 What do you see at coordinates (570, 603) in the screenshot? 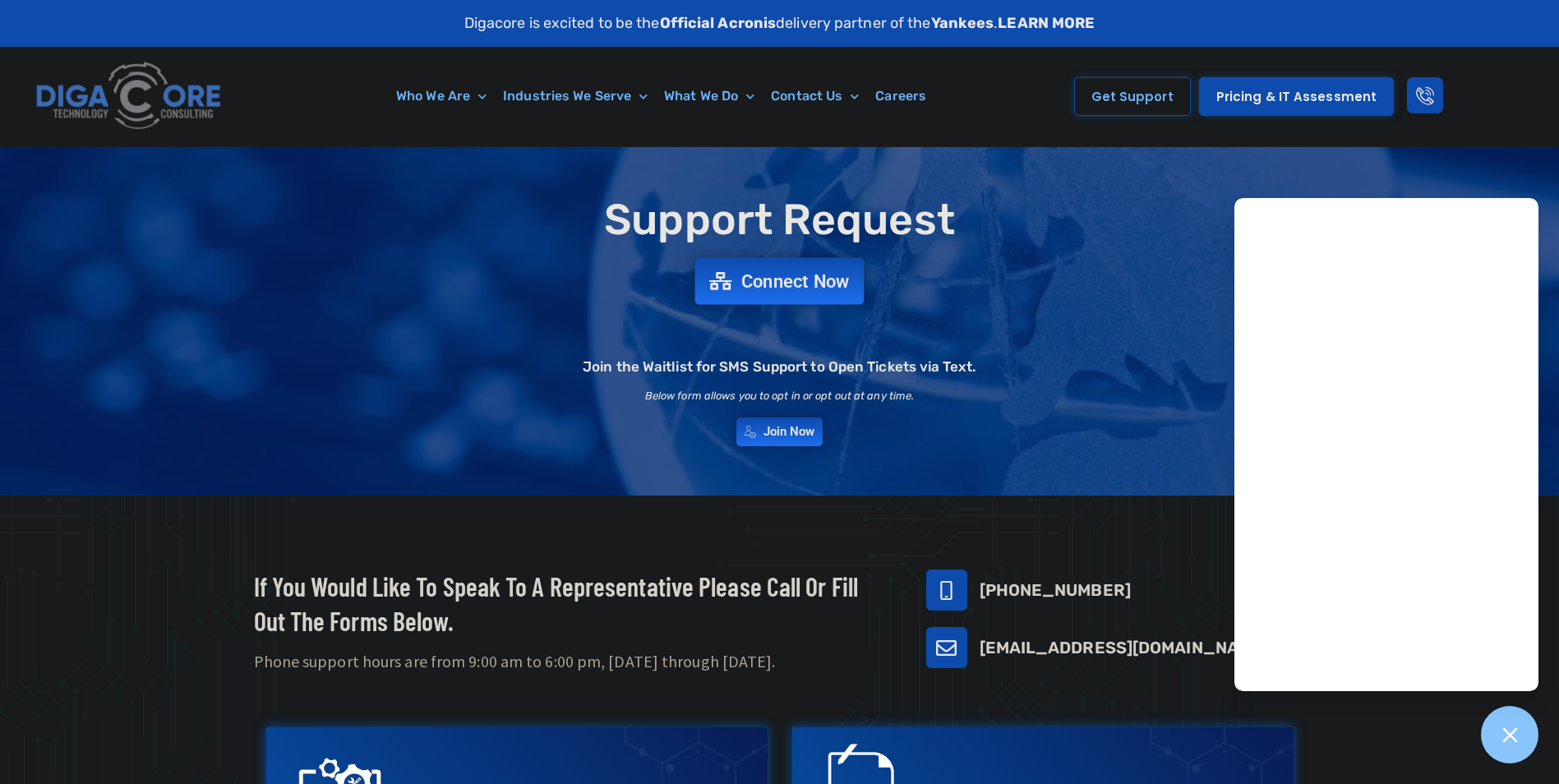
I see `h2: If you would like to speak to a representative please call or fill out the forms below.` at bounding box center [570, 603].